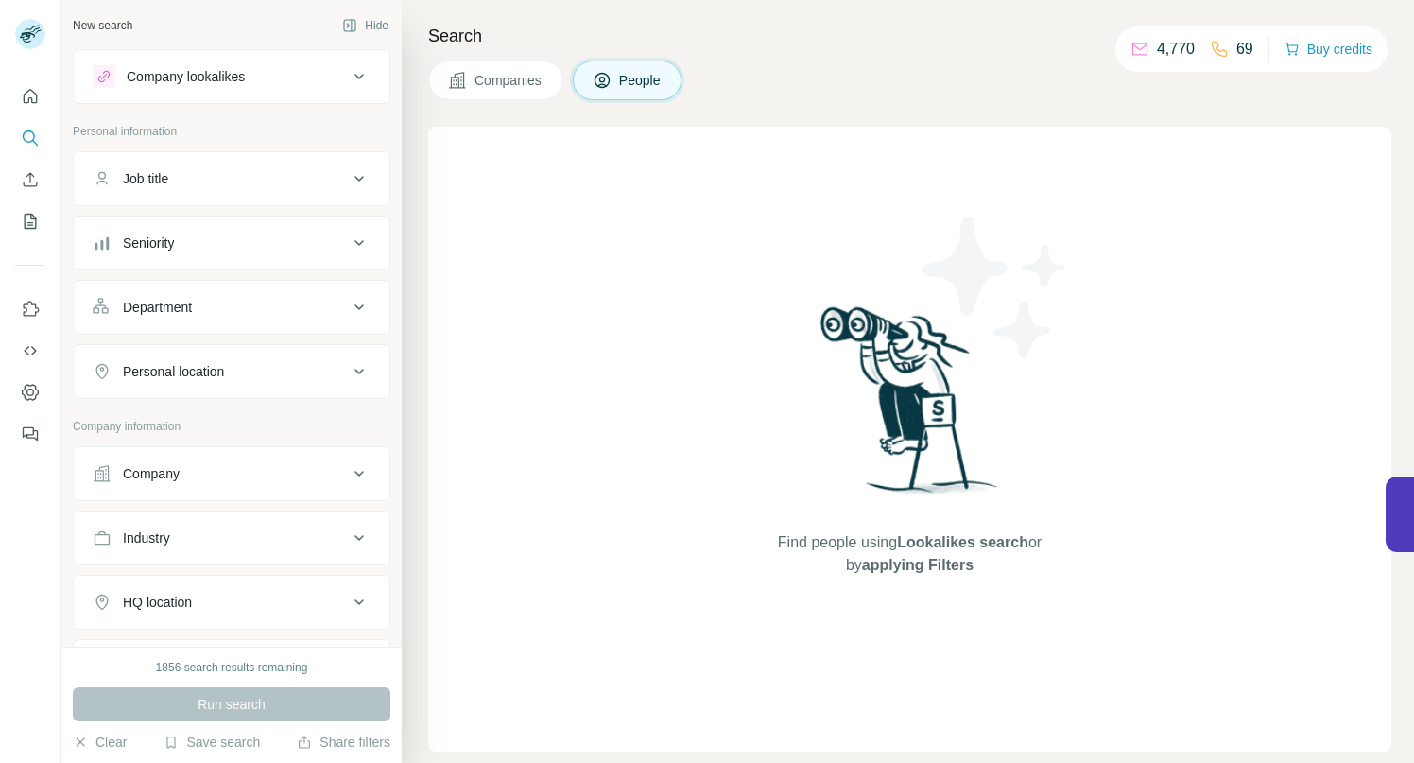  What do you see at coordinates (232, 307) in the screenshot?
I see `button: Department` at bounding box center [232, 307].